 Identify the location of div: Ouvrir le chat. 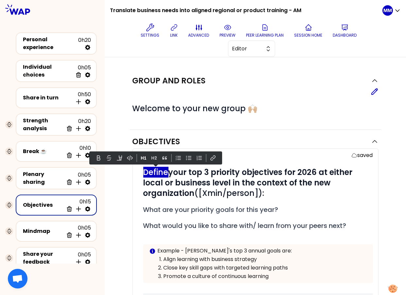
(18, 279).